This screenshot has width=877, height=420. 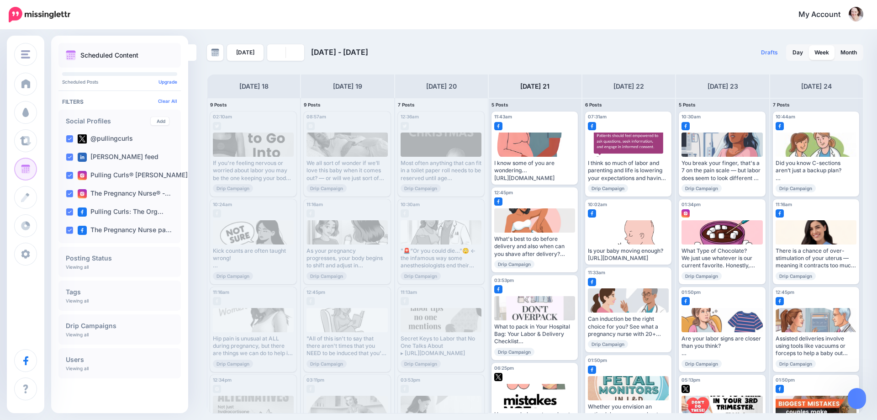 What do you see at coordinates (769, 53) in the screenshot?
I see `a: Drafts` at bounding box center [769, 53].